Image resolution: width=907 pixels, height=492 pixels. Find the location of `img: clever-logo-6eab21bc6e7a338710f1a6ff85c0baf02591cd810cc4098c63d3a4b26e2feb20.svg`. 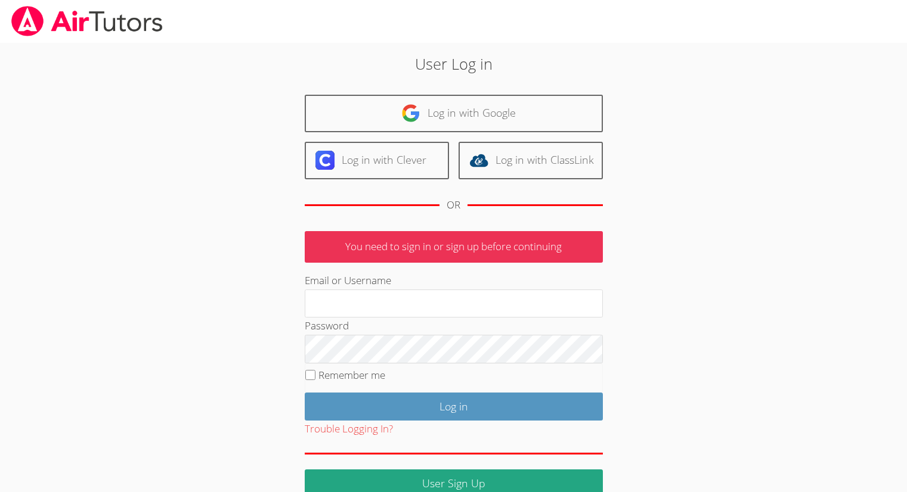

img: clever-logo-6eab21bc6e7a338710f1a6ff85c0baf02591cd810cc4098c63d3a4b26e2feb20.svg is located at coordinates (325, 160).